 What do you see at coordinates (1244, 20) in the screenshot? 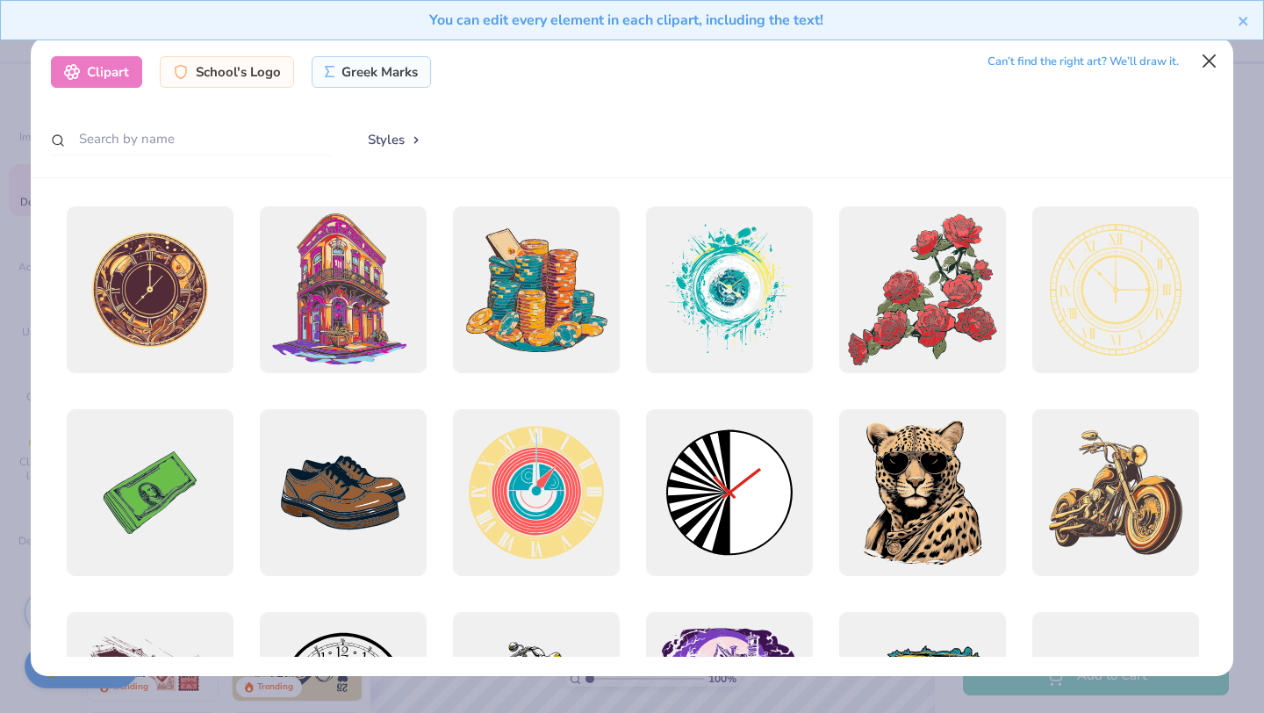
I see `button: close` at bounding box center [1244, 20].